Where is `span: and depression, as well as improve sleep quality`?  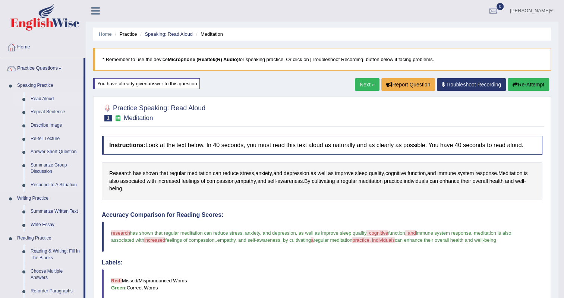 span: and depression, as well as improve sleep quality is located at coordinates (315, 233).